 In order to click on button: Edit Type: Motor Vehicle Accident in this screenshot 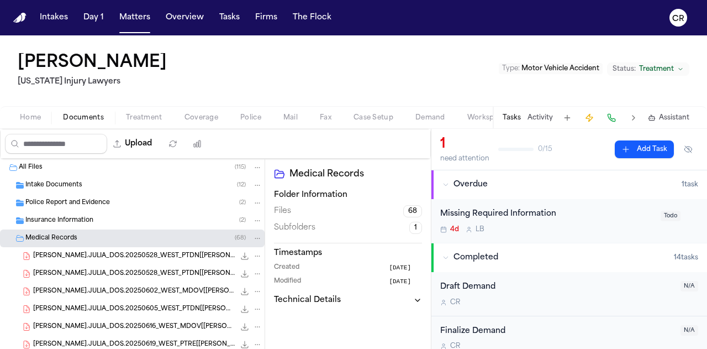, I will do `click(551, 69)`.